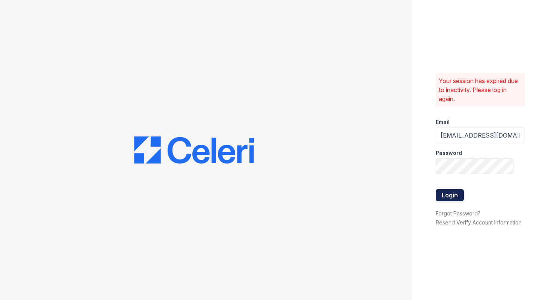  Describe the element at coordinates (443, 122) in the screenshot. I see `label: Email` at that location.